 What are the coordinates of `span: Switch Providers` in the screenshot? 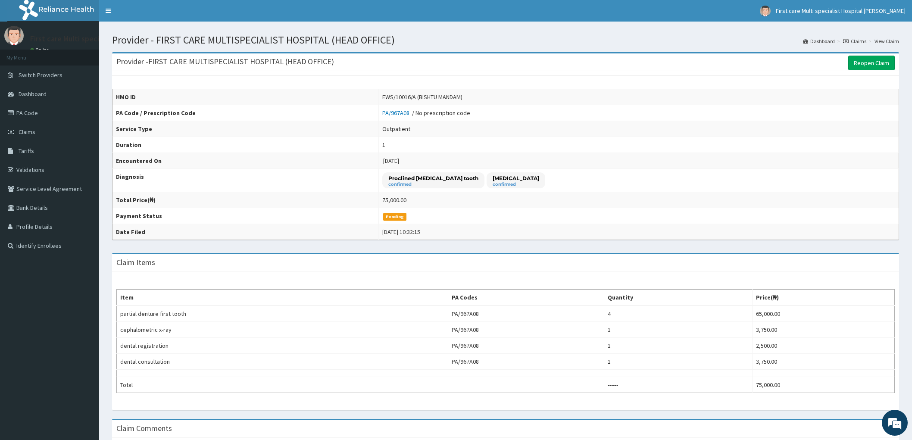 It's located at (41, 75).